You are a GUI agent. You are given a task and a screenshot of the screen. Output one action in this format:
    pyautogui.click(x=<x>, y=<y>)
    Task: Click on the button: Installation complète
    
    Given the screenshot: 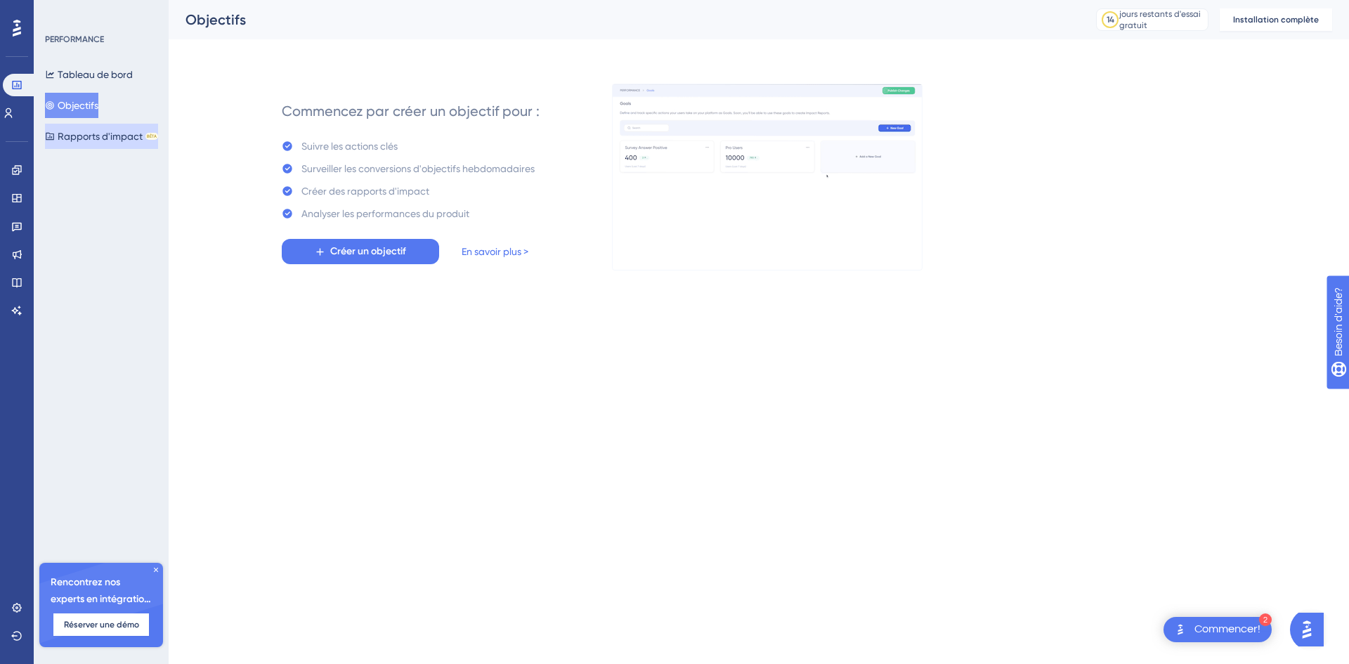 What is the action you would take?
    pyautogui.click(x=1275, y=20)
    